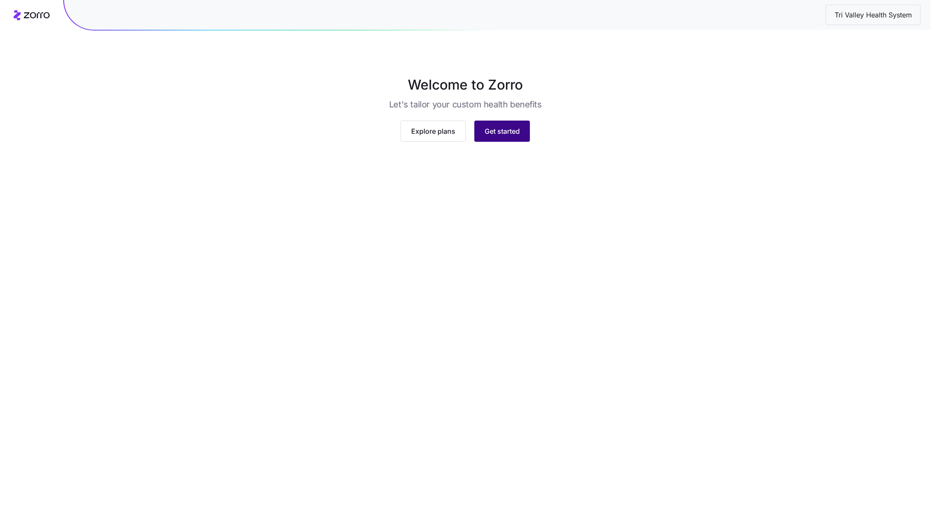 Image resolution: width=931 pixels, height=529 pixels. What do you see at coordinates (873, 15) in the screenshot?
I see `span: Tri Valley Health System` at bounding box center [873, 15].